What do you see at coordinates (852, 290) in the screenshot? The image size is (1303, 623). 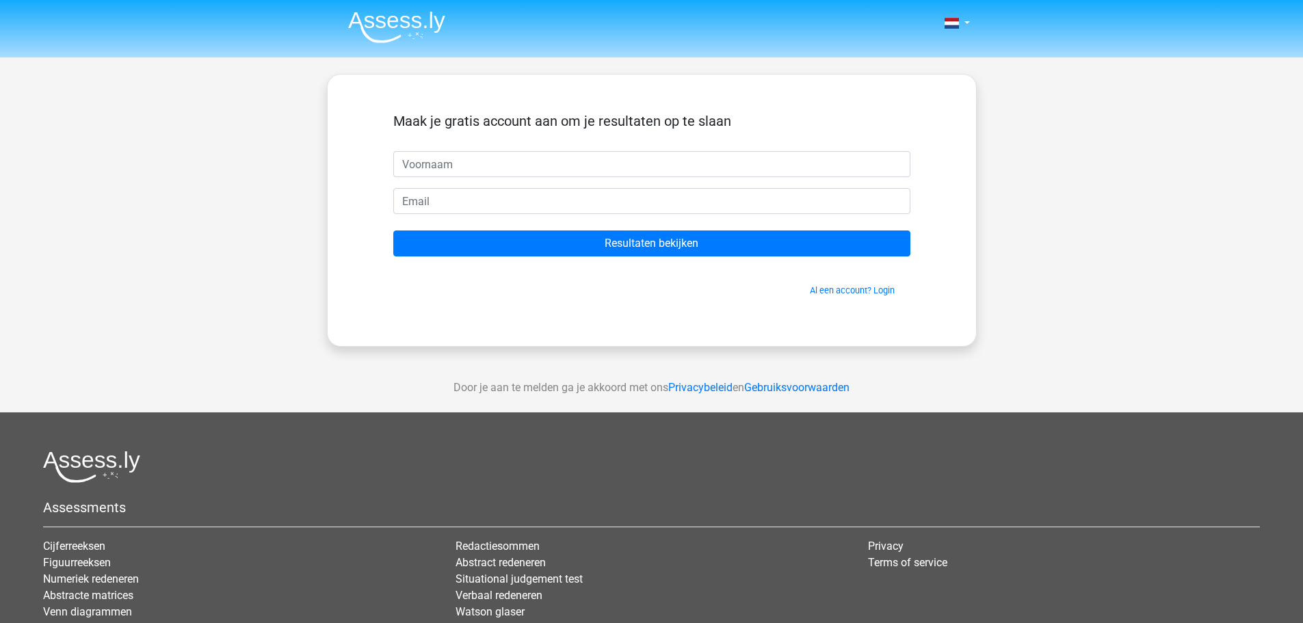 I see `a: Al een account? Login` at bounding box center [852, 290].